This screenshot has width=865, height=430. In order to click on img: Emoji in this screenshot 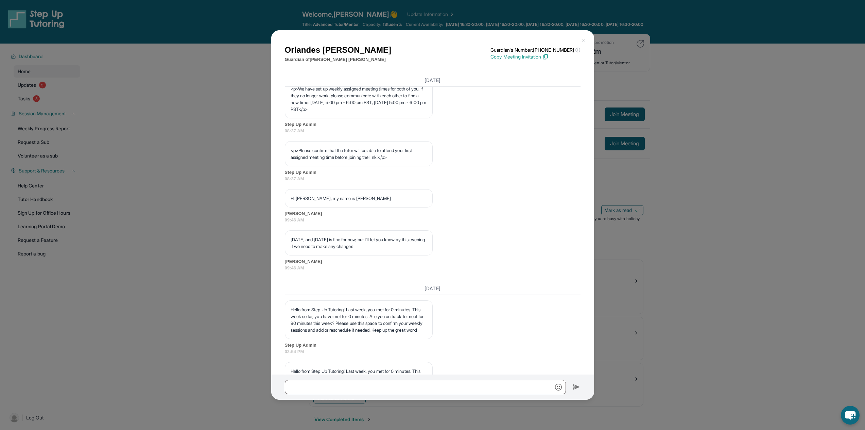, I will do `click(558, 387)`.